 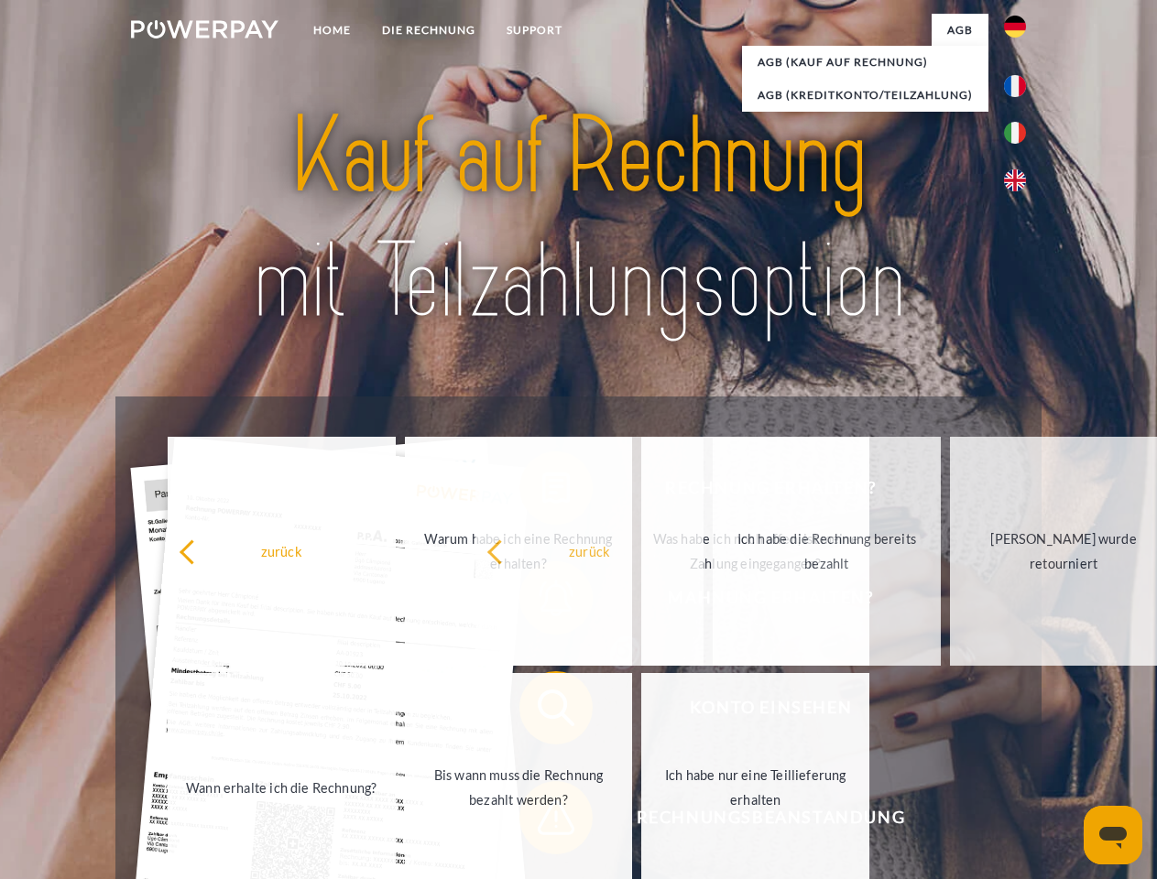 What do you see at coordinates (960, 30) in the screenshot?
I see `a: agb` at bounding box center [960, 30].